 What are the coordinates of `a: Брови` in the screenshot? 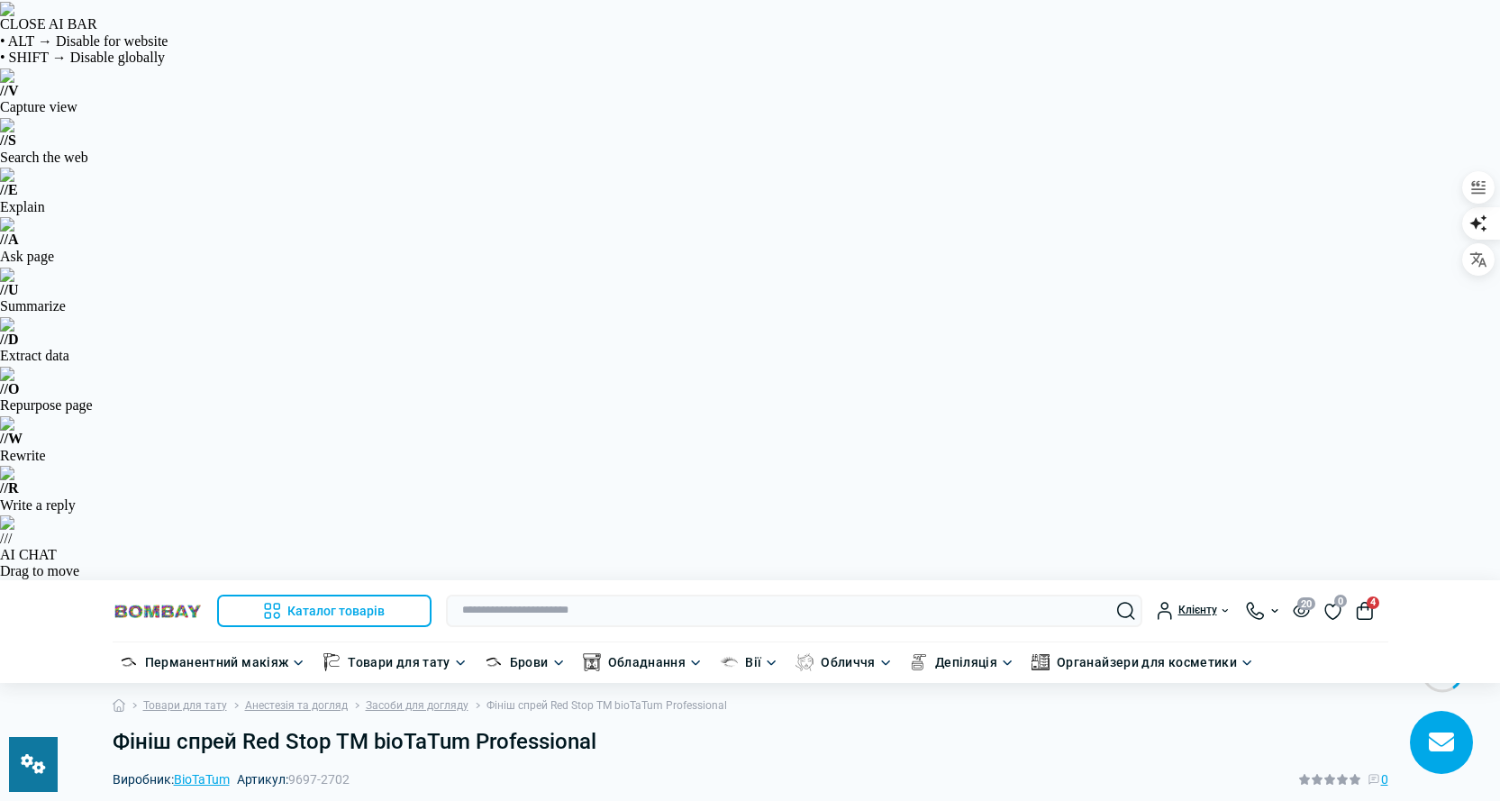 It's located at (529, 662).